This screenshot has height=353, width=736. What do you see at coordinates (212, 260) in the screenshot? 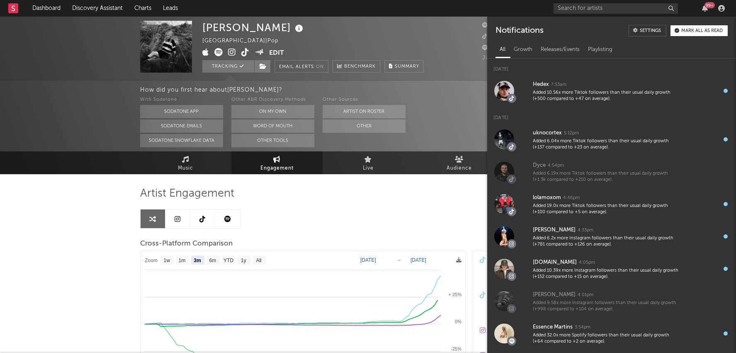
I see `text: 6m` at bounding box center [212, 260].